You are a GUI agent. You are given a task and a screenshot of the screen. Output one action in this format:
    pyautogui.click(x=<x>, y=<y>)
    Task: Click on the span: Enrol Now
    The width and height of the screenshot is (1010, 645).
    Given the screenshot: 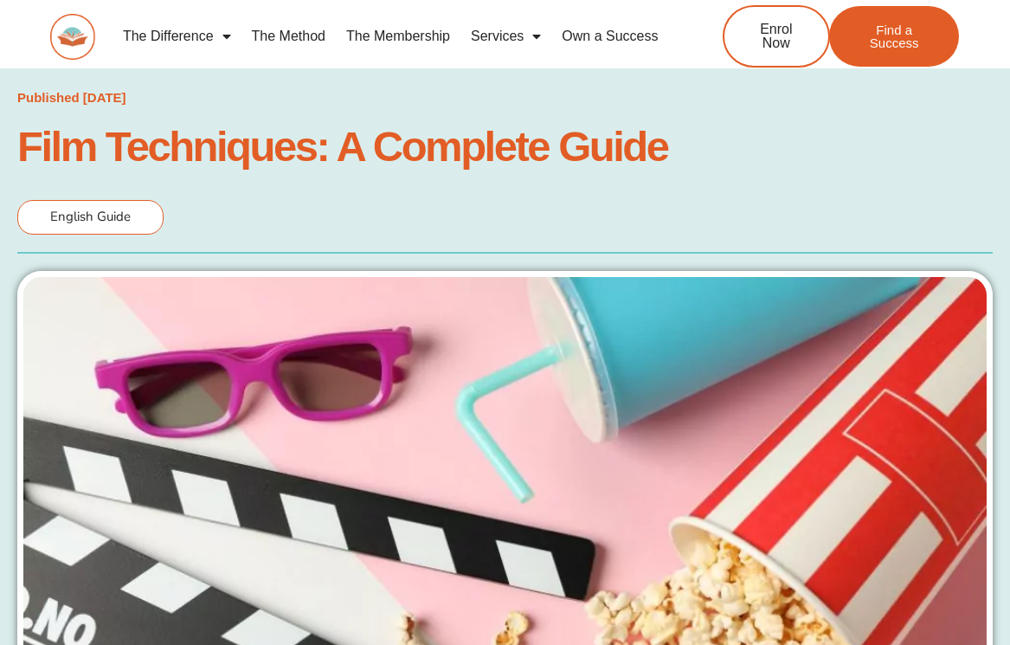 What is the action you would take?
    pyautogui.click(x=776, y=36)
    